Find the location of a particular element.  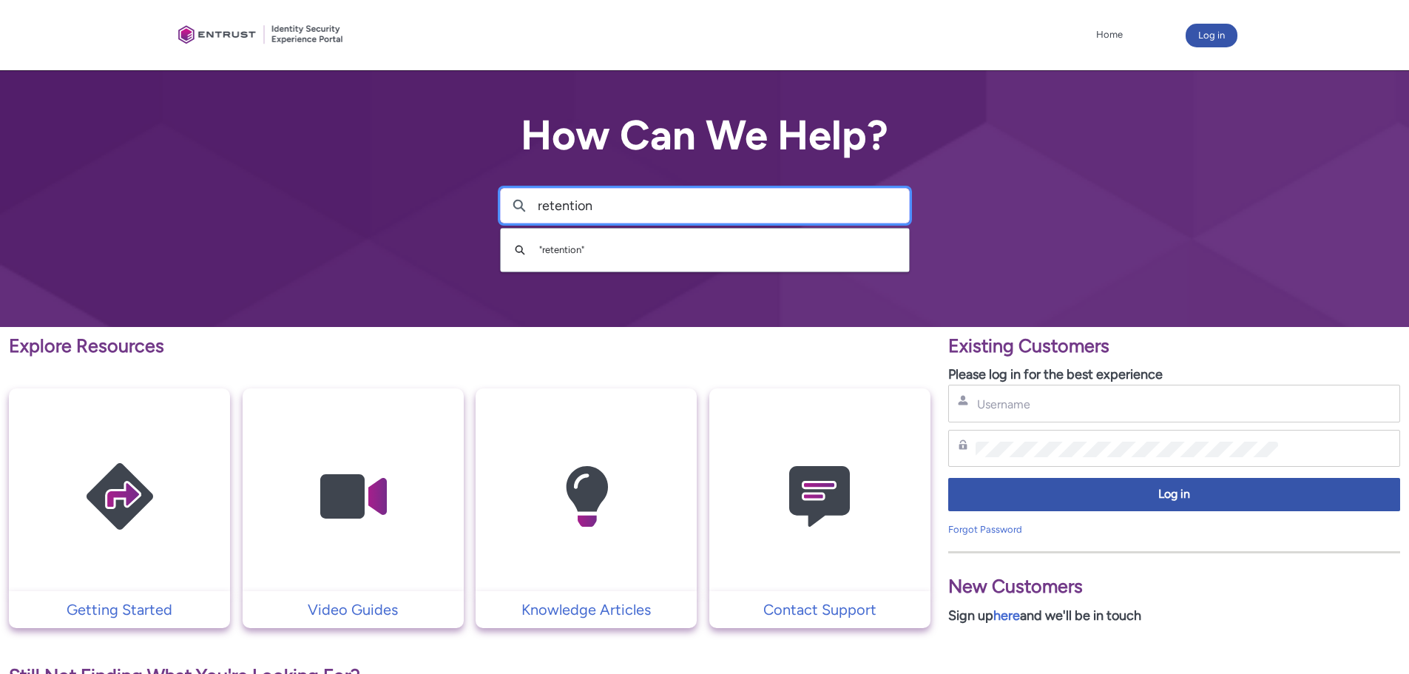

p: Existing Customers is located at coordinates (1173, 346).